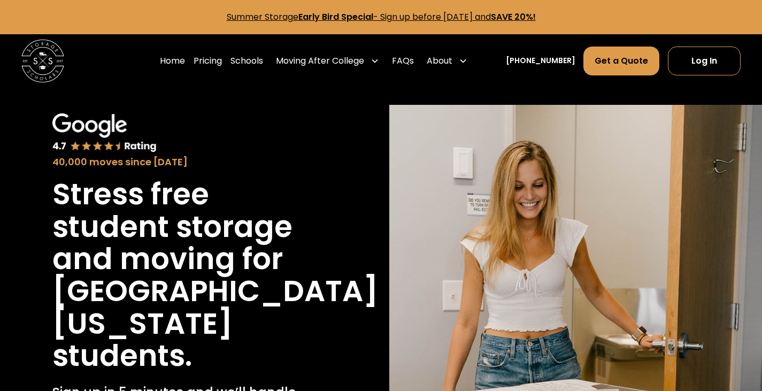  What do you see at coordinates (621, 61) in the screenshot?
I see `a: Get a Quote` at bounding box center [621, 61].